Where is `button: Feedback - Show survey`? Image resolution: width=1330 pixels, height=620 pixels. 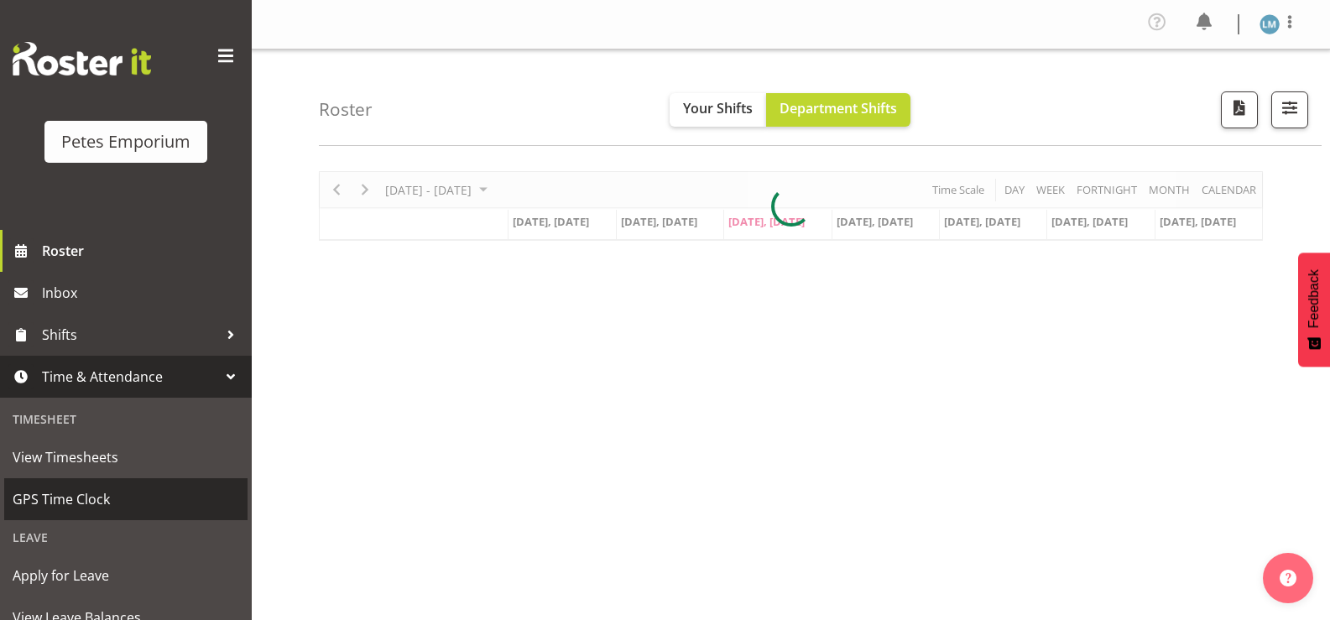
button: Feedback - Show survey is located at coordinates (1314, 310).